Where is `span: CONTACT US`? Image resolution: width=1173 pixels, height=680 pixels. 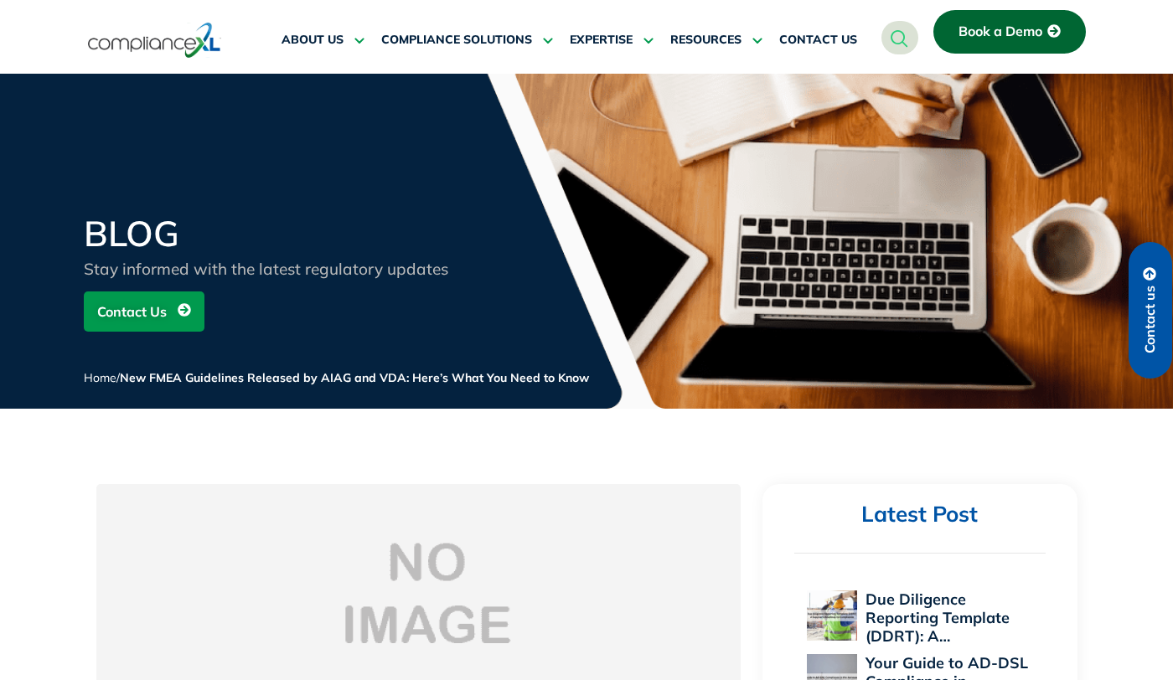
span: CONTACT US is located at coordinates (818, 40).